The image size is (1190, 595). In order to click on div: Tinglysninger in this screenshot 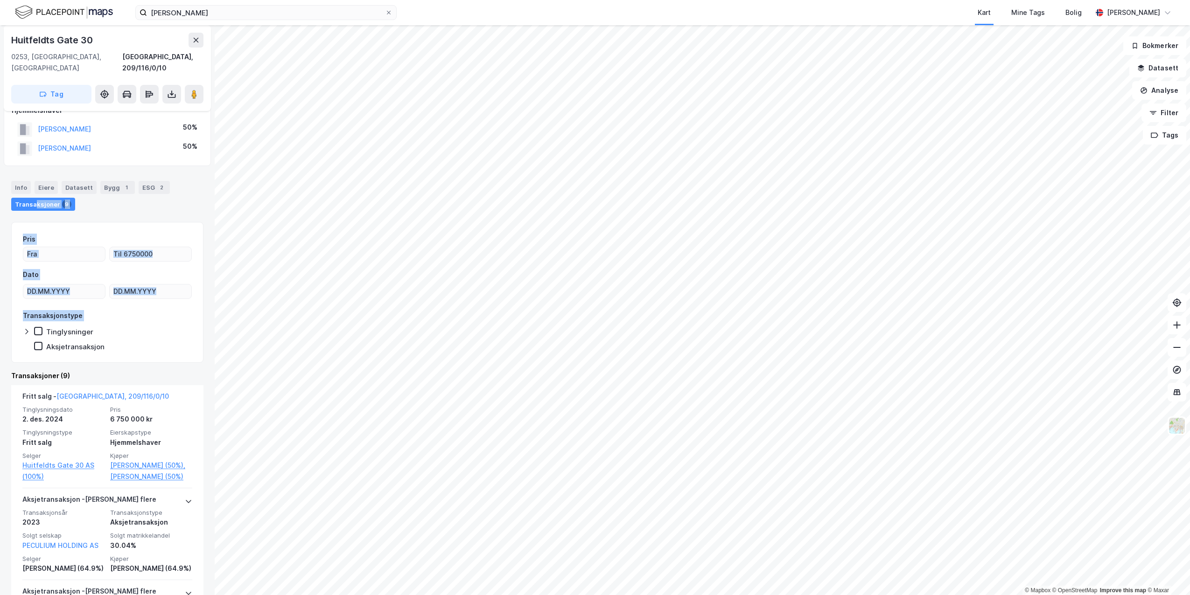, I will do `click(70, 332)`.